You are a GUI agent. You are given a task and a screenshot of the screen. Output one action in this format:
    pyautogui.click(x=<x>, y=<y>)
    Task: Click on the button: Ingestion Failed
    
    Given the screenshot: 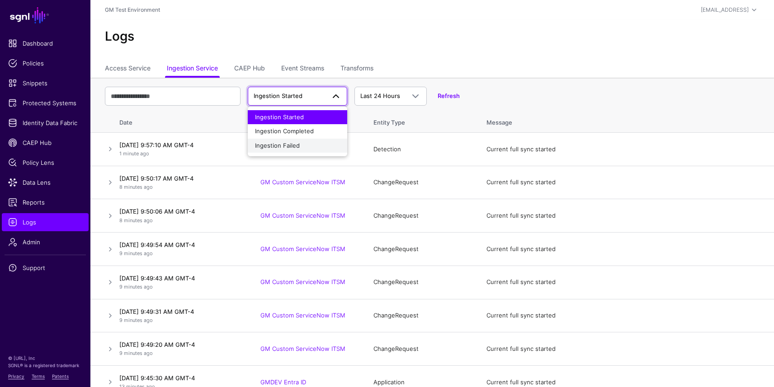 What is the action you would take?
    pyautogui.click(x=297, y=146)
    